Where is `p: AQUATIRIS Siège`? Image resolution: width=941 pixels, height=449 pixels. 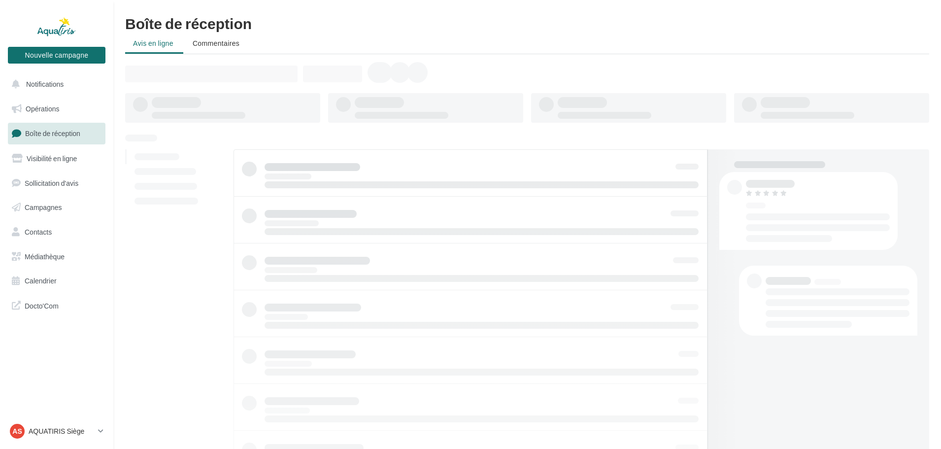 p: AQUATIRIS Siège is located at coordinates (61, 431).